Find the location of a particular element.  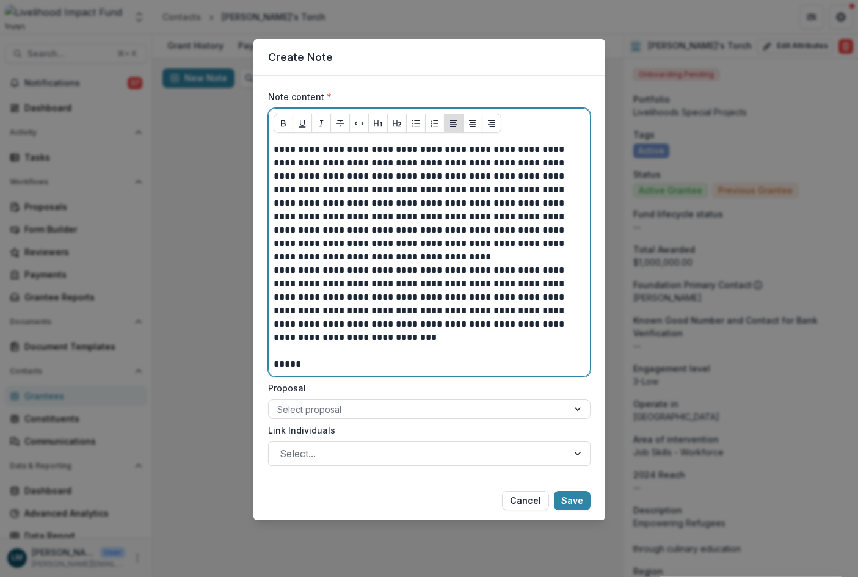

button: Cancel is located at coordinates (525, 501).